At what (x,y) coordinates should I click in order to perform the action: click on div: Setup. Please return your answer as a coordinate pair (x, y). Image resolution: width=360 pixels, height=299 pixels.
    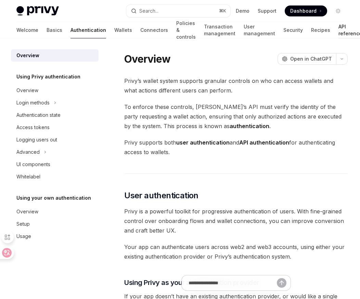
    Looking at the image, I should click on (23, 224).